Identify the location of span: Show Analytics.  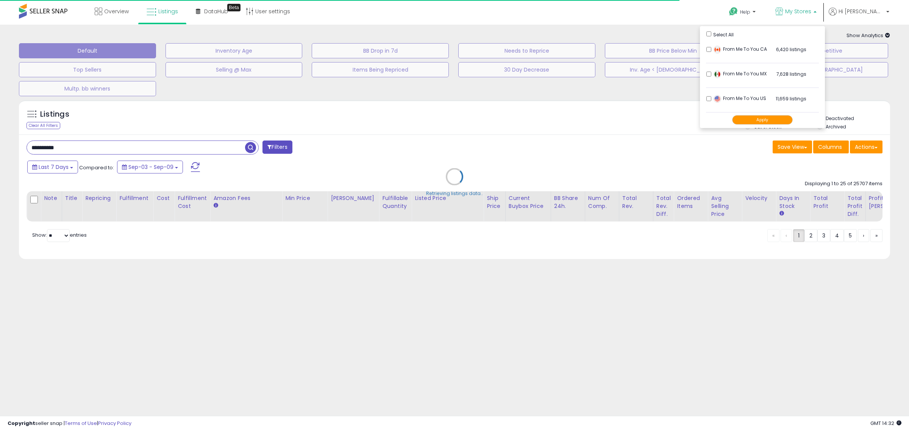
(868, 35).